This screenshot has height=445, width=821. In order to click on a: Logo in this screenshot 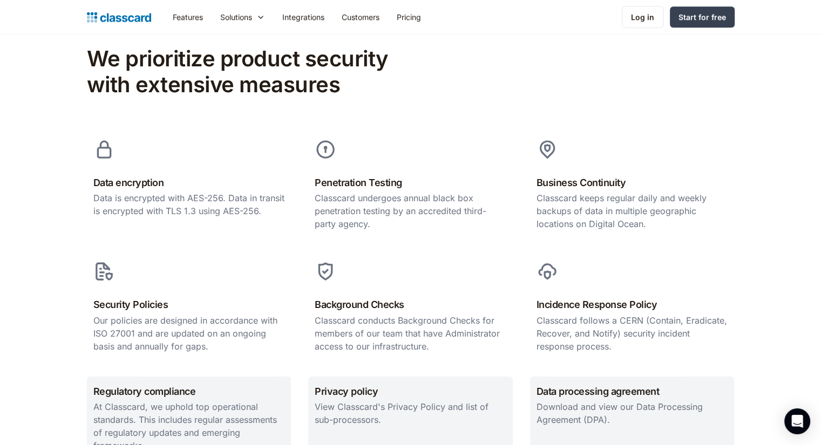, I will do `click(119, 17)`.